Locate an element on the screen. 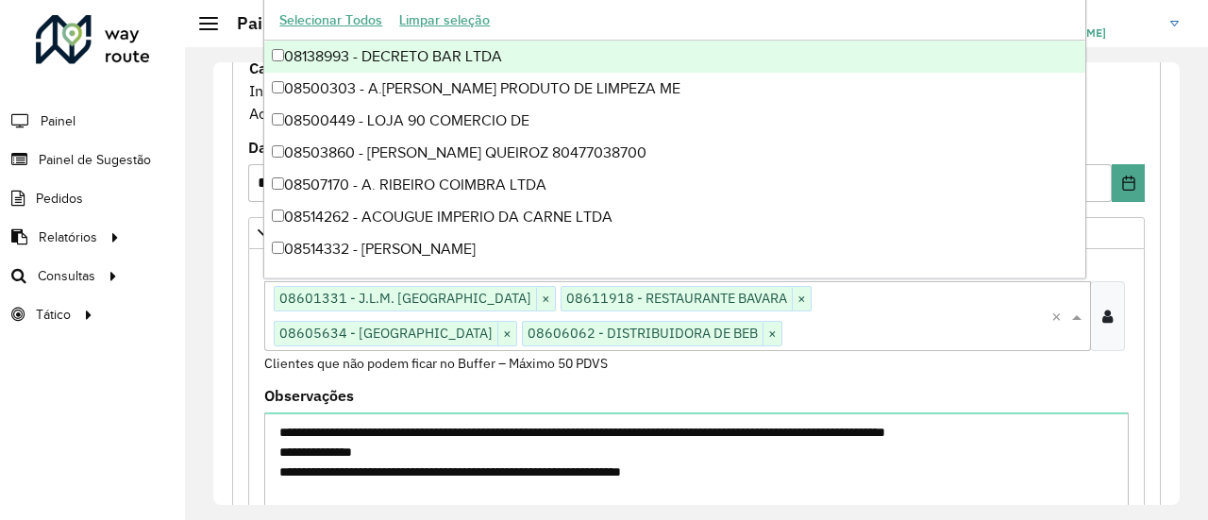  a: Priorizar Cliente - Não podem ficar no buffer is located at coordinates (696, 233).